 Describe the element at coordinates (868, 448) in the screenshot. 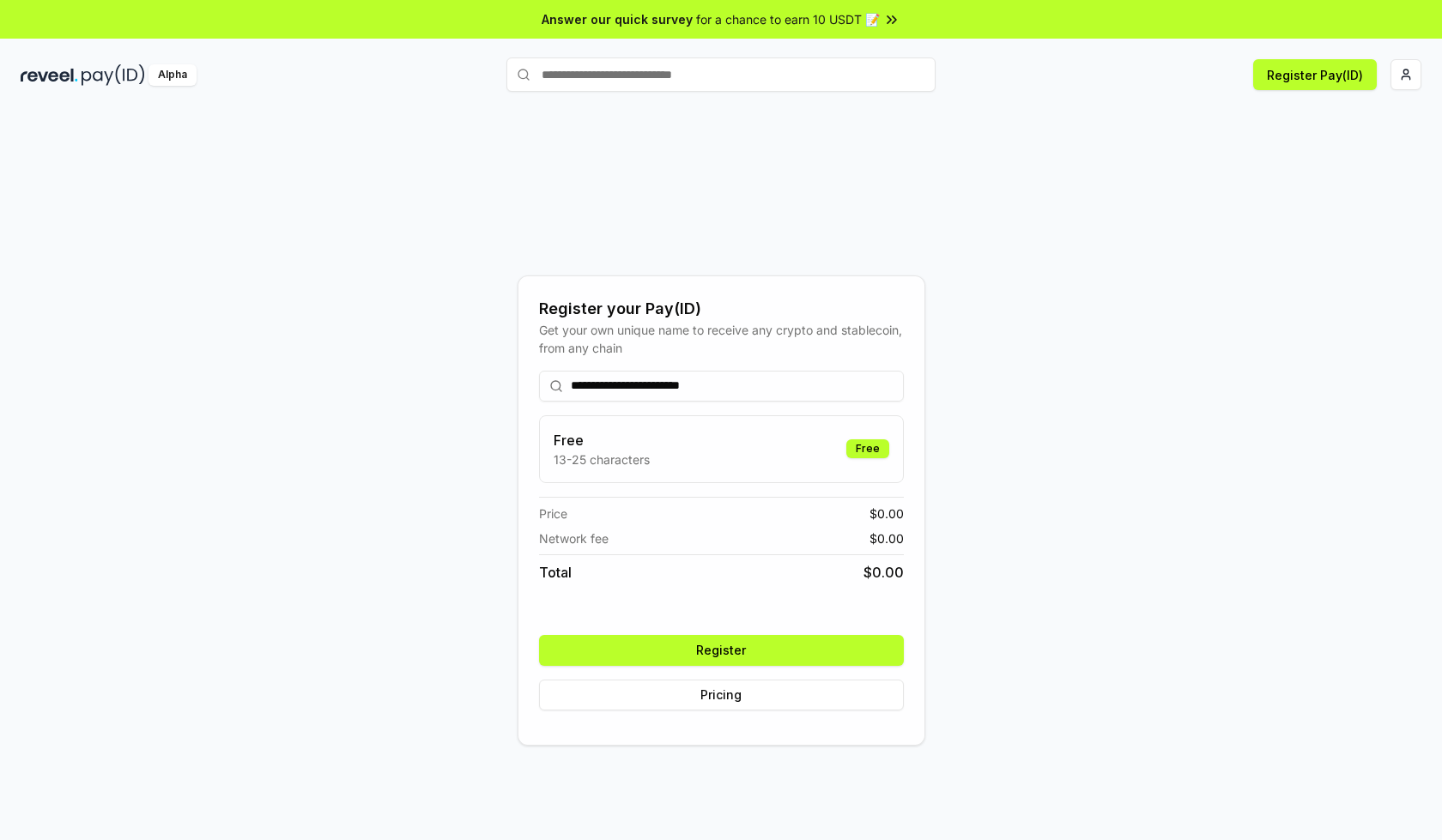

I see `div: Free` at that location.